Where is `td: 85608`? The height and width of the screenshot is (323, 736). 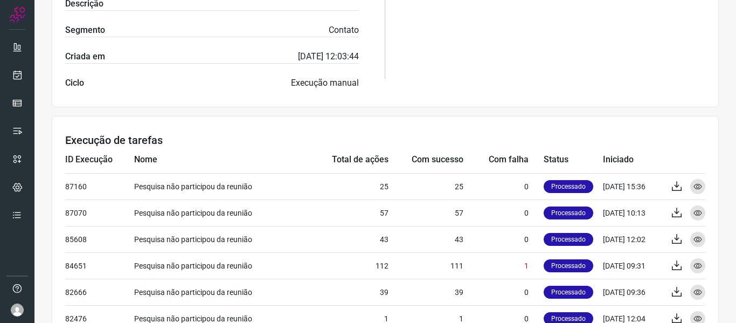
td: 85608 is located at coordinates (100, 239).